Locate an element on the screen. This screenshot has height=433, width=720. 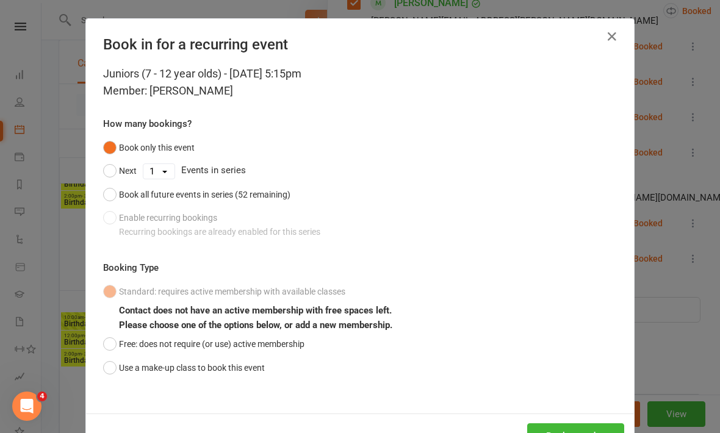
div: Book all future events in series (52 remaining) is located at coordinates (204, 195).